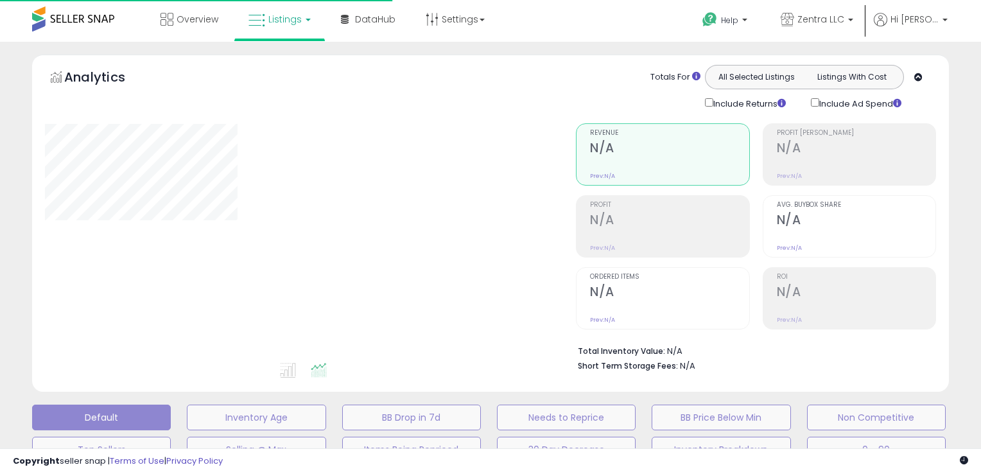  What do you see at coordinates (107, 78) in the screenshot?
I see `h5: Analytics` at bounding box center [107, 78].